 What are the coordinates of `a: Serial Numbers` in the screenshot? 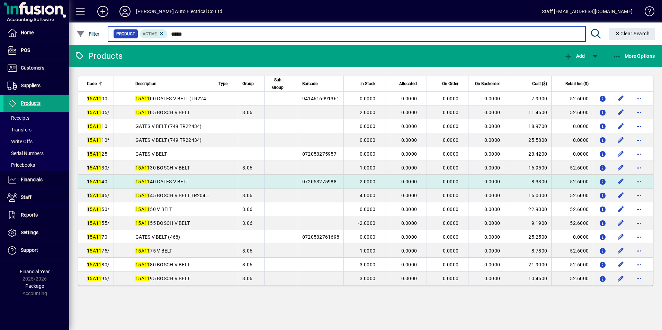 It's located at (36, 153).